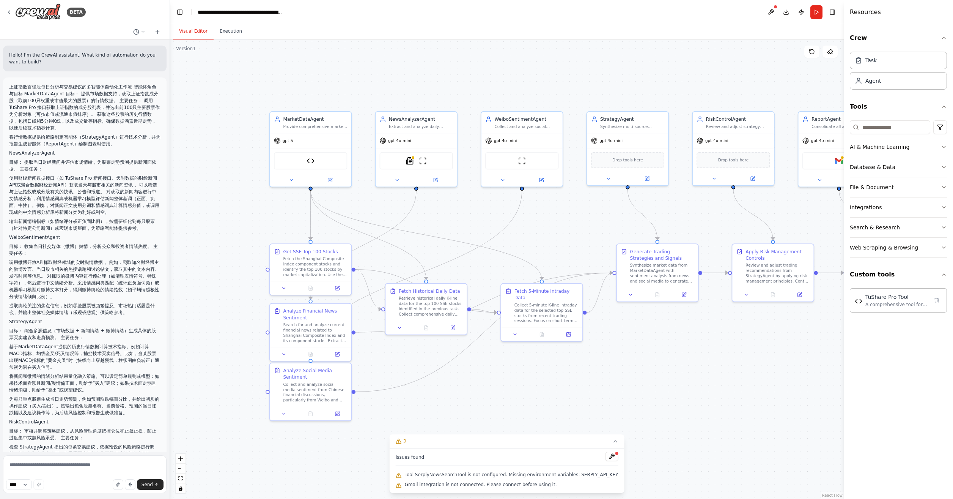  What do you see at coordinates (632, 126) in the screenshot?
I see `div: Synthesize multi-source information (market data + news sentiment + social media sentiment) to ge...` at bounding box center [632, 126].